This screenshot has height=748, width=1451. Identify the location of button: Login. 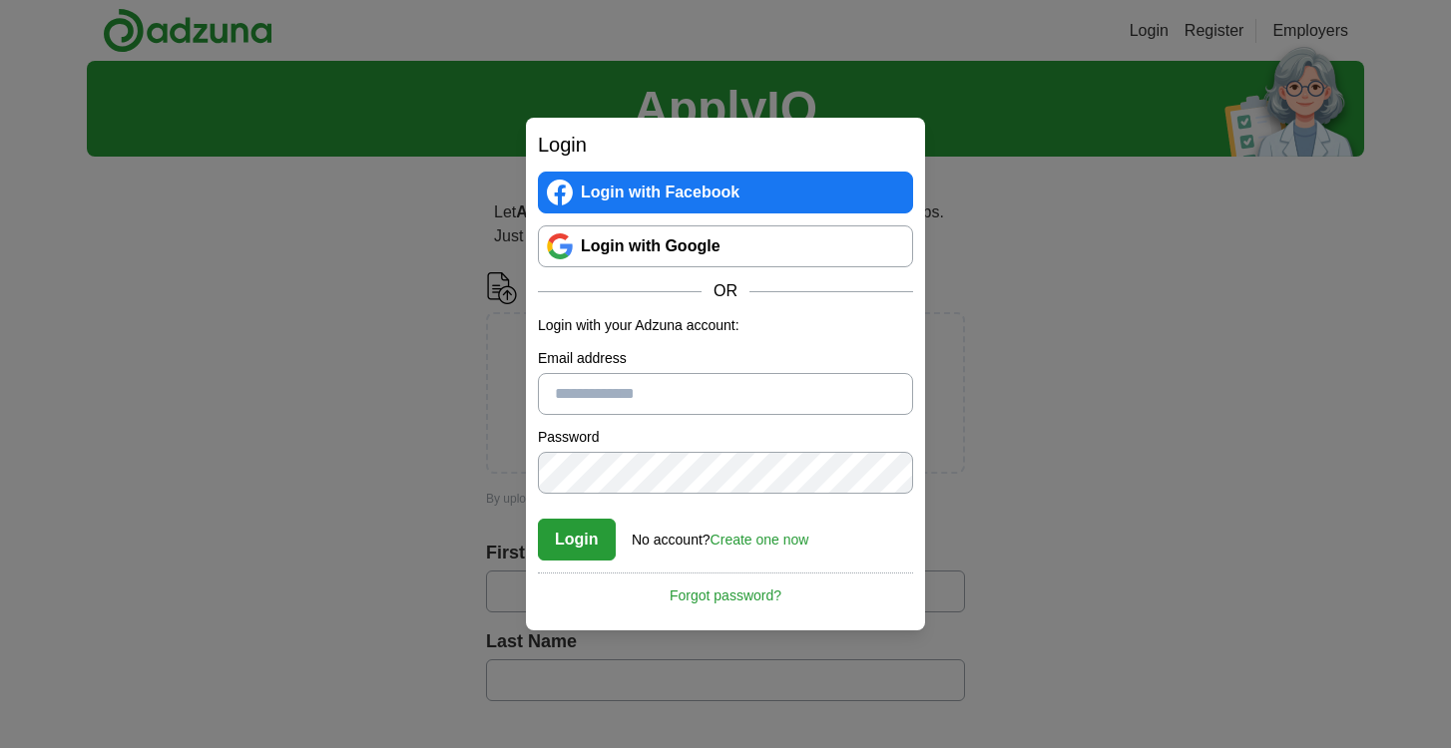
(577, 540).